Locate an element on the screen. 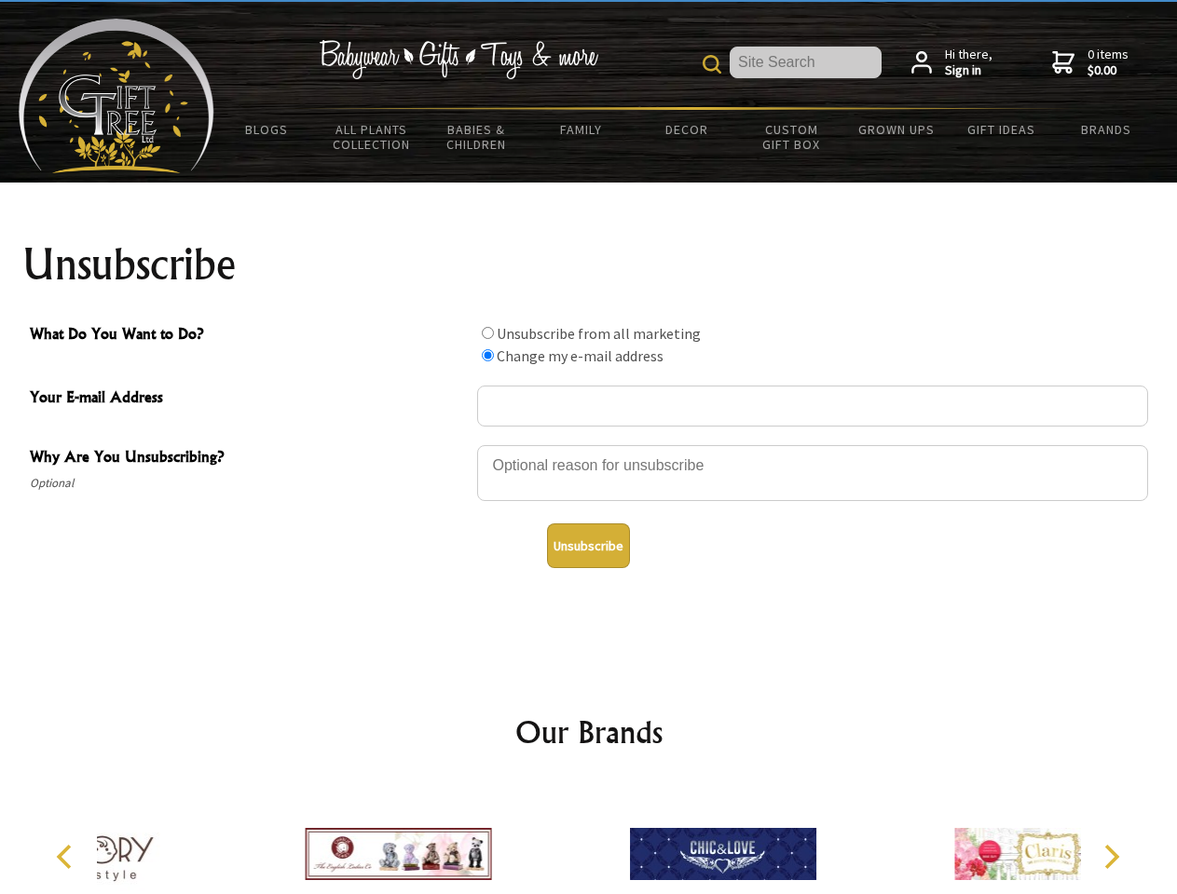  a: All Plants Collection is located at coordinates (372, 137).